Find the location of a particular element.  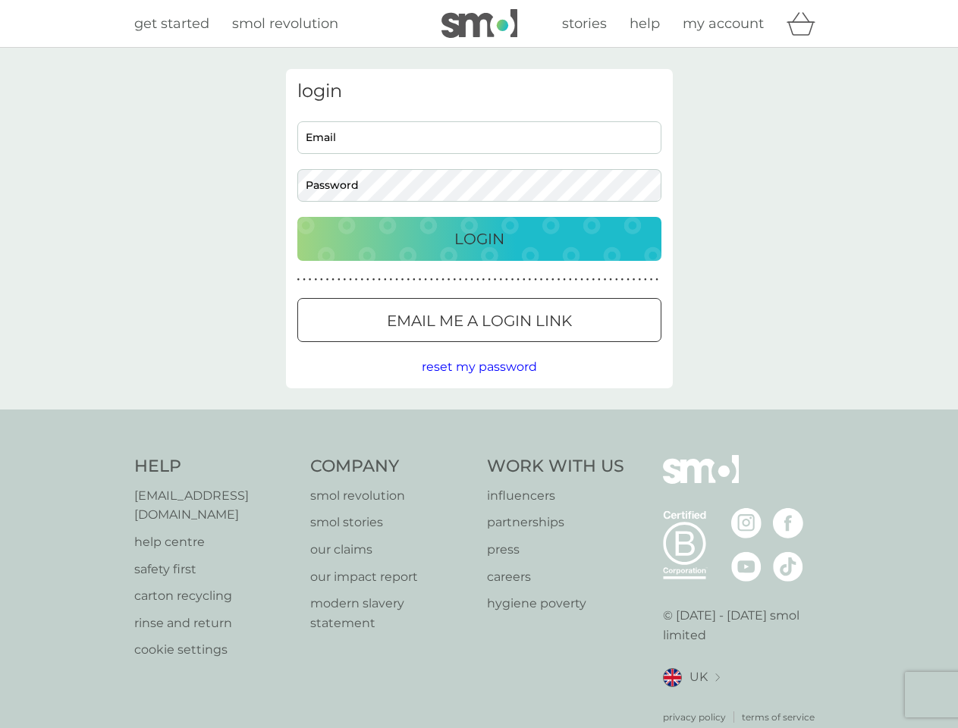

p: safety first is located at coordinates (215, 570).